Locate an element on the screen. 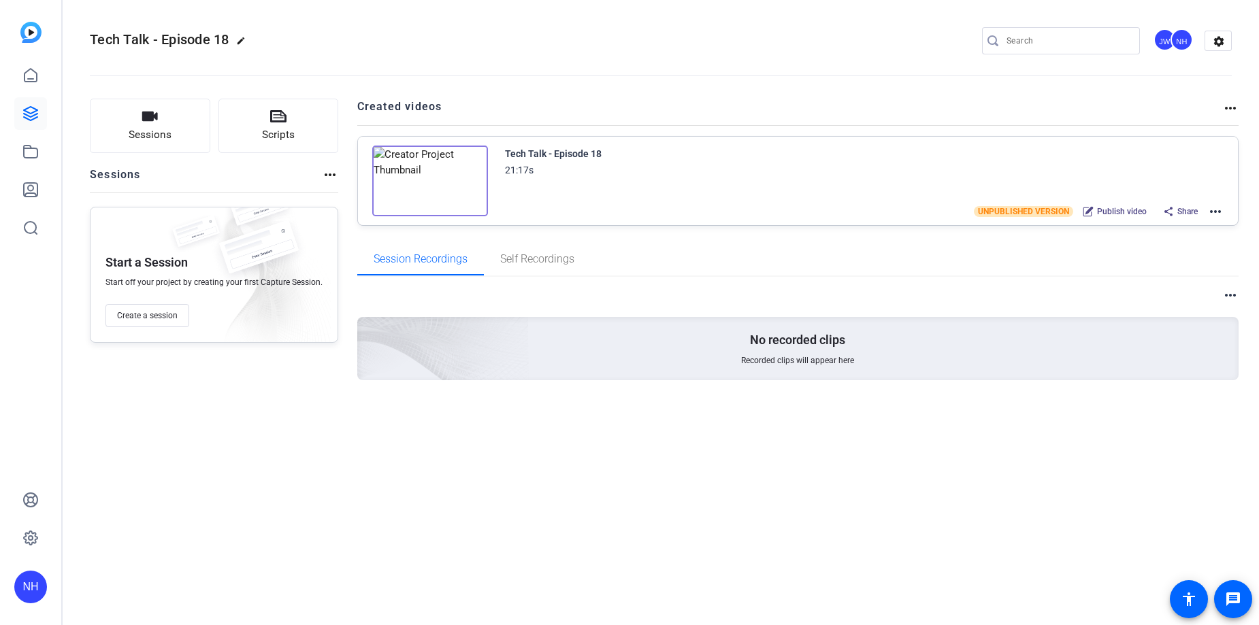 This screenshot has height=625, width=1259. div: Tech Talk - Episode 18 is located at coordinates (553, 154).